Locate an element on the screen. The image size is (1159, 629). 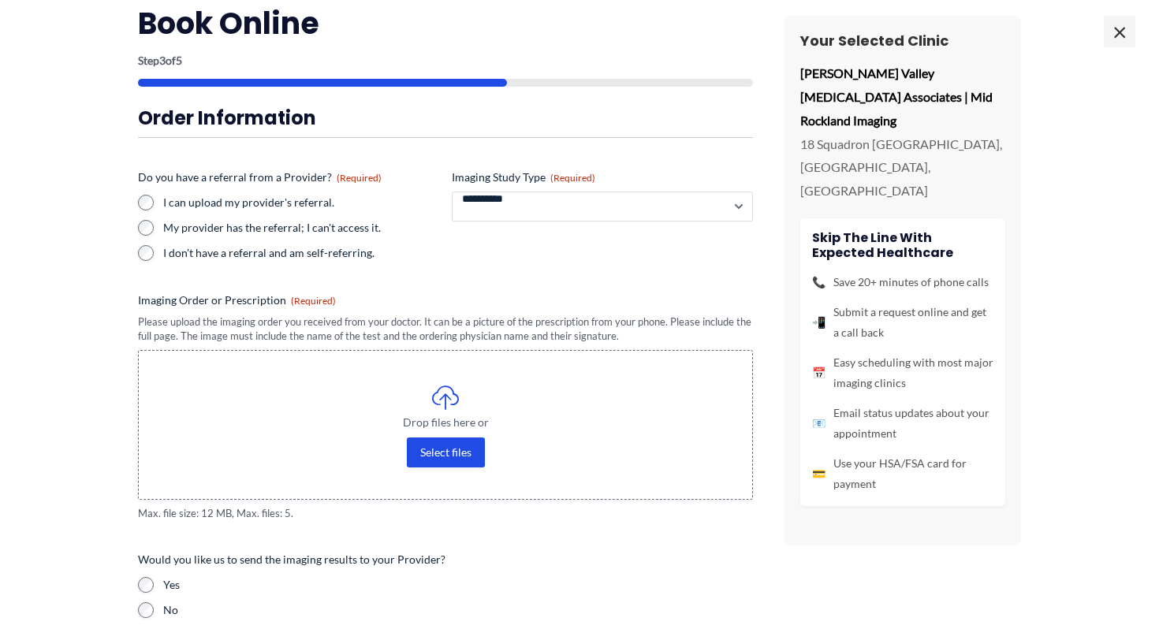
span: Drop files here or is located at coordinates (445, 422).